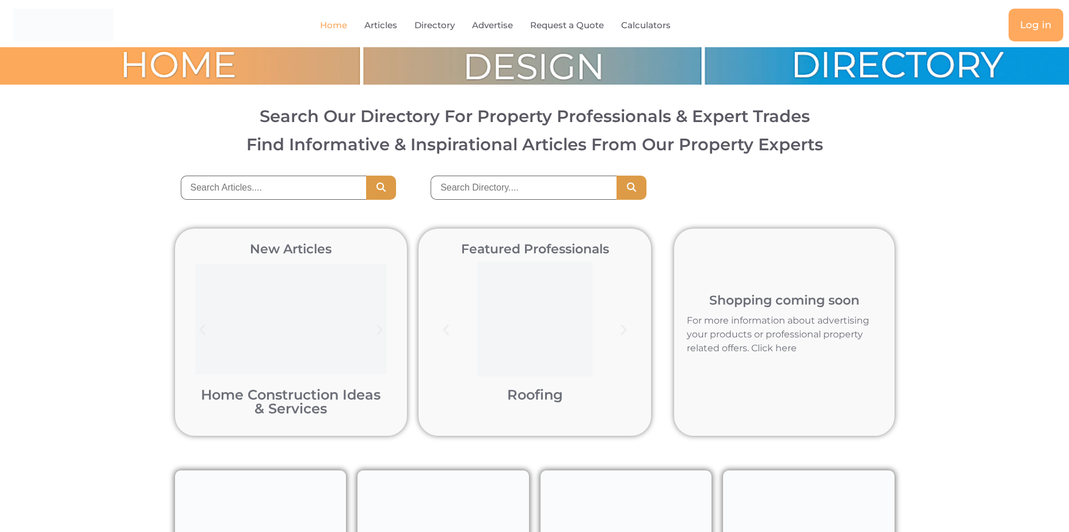 The width and height of the screenshot is (1069, 532). I want to click on a: Request a Quote, so click(567, 25).